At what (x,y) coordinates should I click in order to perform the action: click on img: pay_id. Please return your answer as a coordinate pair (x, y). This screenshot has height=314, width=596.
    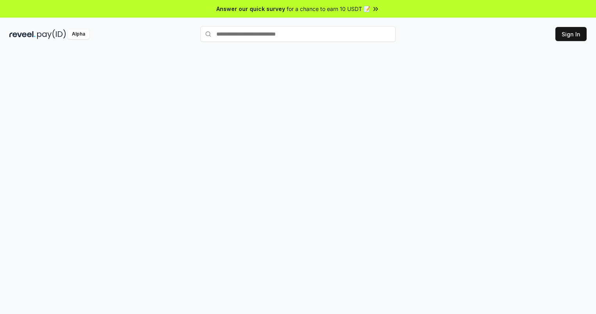
    Looking at the image, I should click on (52, 34).